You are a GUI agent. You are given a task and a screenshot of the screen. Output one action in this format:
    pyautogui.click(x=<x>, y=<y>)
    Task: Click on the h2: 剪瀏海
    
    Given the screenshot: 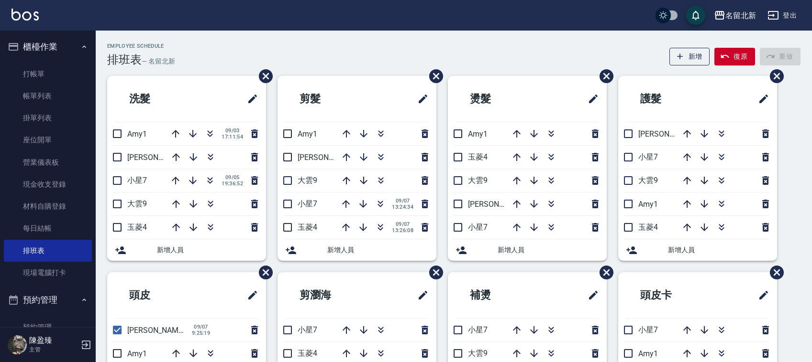 What is the action you would take?
    pyautogui.click(x=331, y=296)
    